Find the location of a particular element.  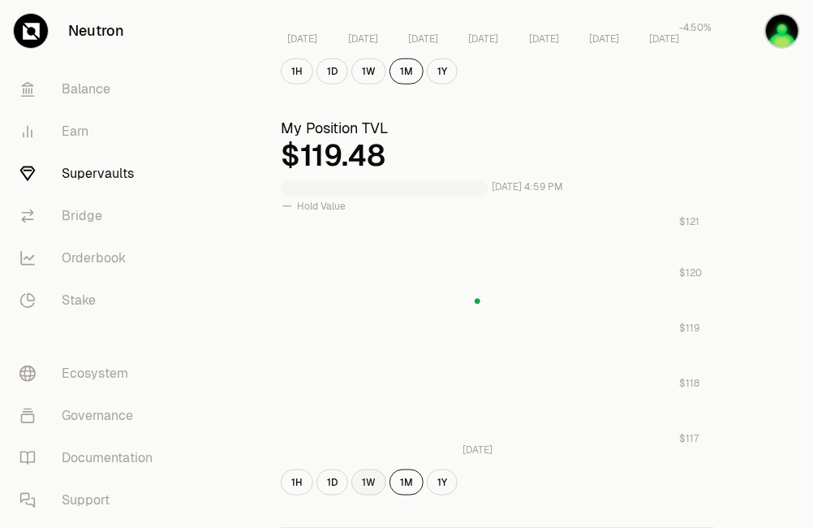

tspan: $119 is located at coordinates (689, 328).